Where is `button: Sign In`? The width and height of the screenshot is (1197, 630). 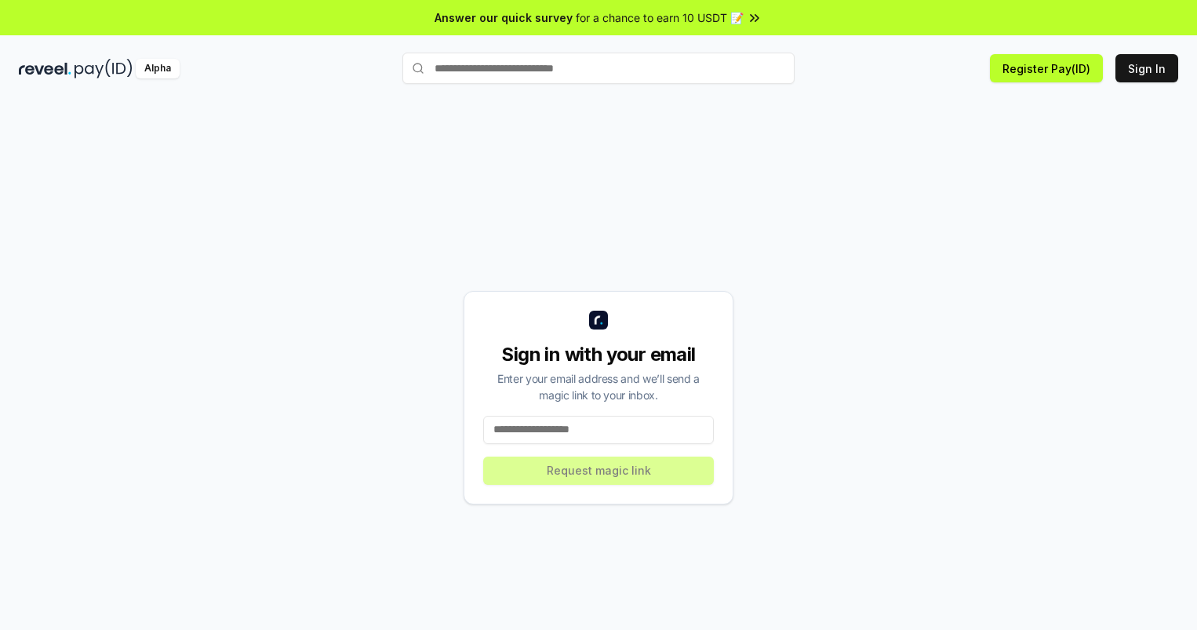
button: Sign In is located at coordinates (1147, 68).